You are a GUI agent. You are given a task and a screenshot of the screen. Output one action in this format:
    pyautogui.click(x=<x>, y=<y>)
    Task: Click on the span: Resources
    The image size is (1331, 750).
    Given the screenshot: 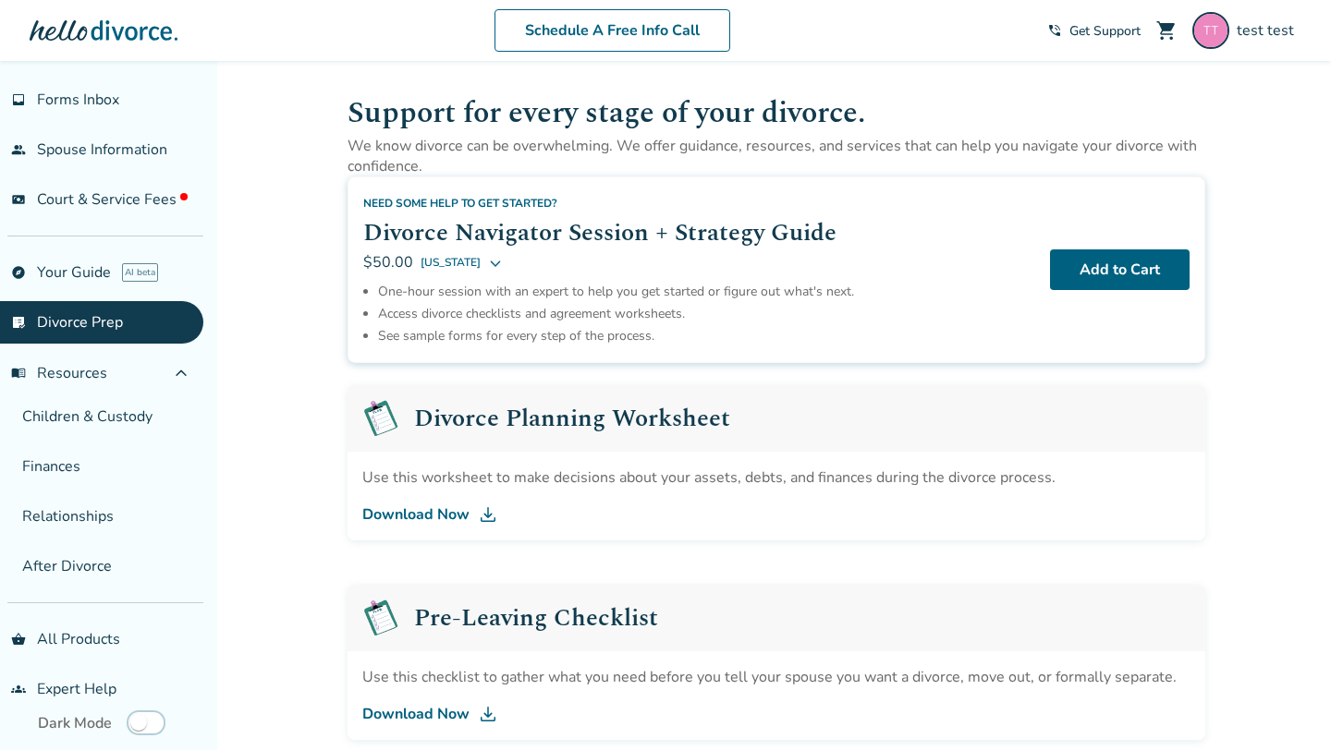 What is the action you would take?
    pyautogui.click(x=59, y=373)
    